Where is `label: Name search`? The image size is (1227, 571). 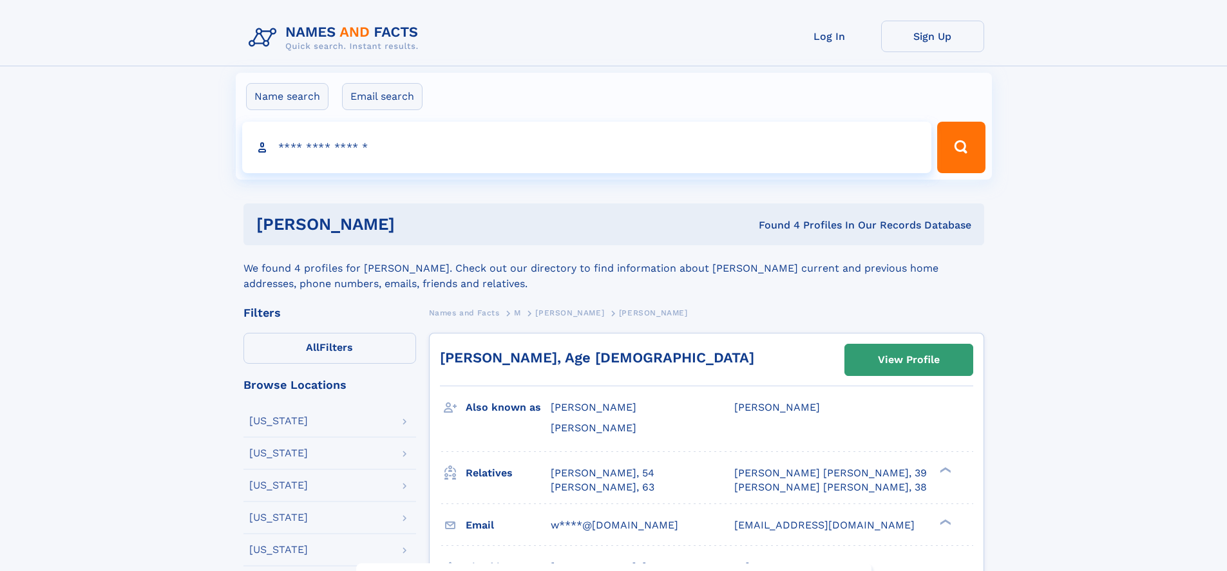 label: Name search is located at coordinates (287, 97).